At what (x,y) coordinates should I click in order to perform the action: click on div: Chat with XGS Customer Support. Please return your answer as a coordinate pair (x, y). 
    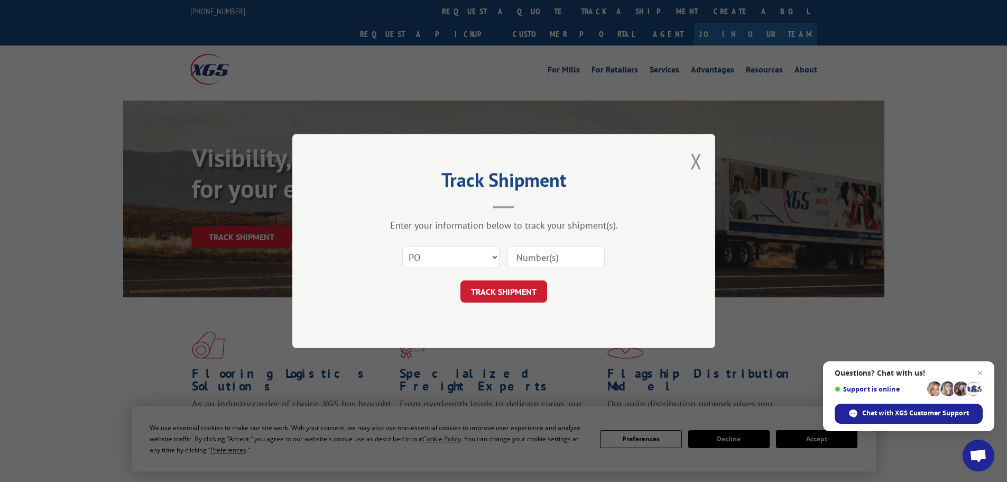
    Looking at the image, I should click on (909, 414).